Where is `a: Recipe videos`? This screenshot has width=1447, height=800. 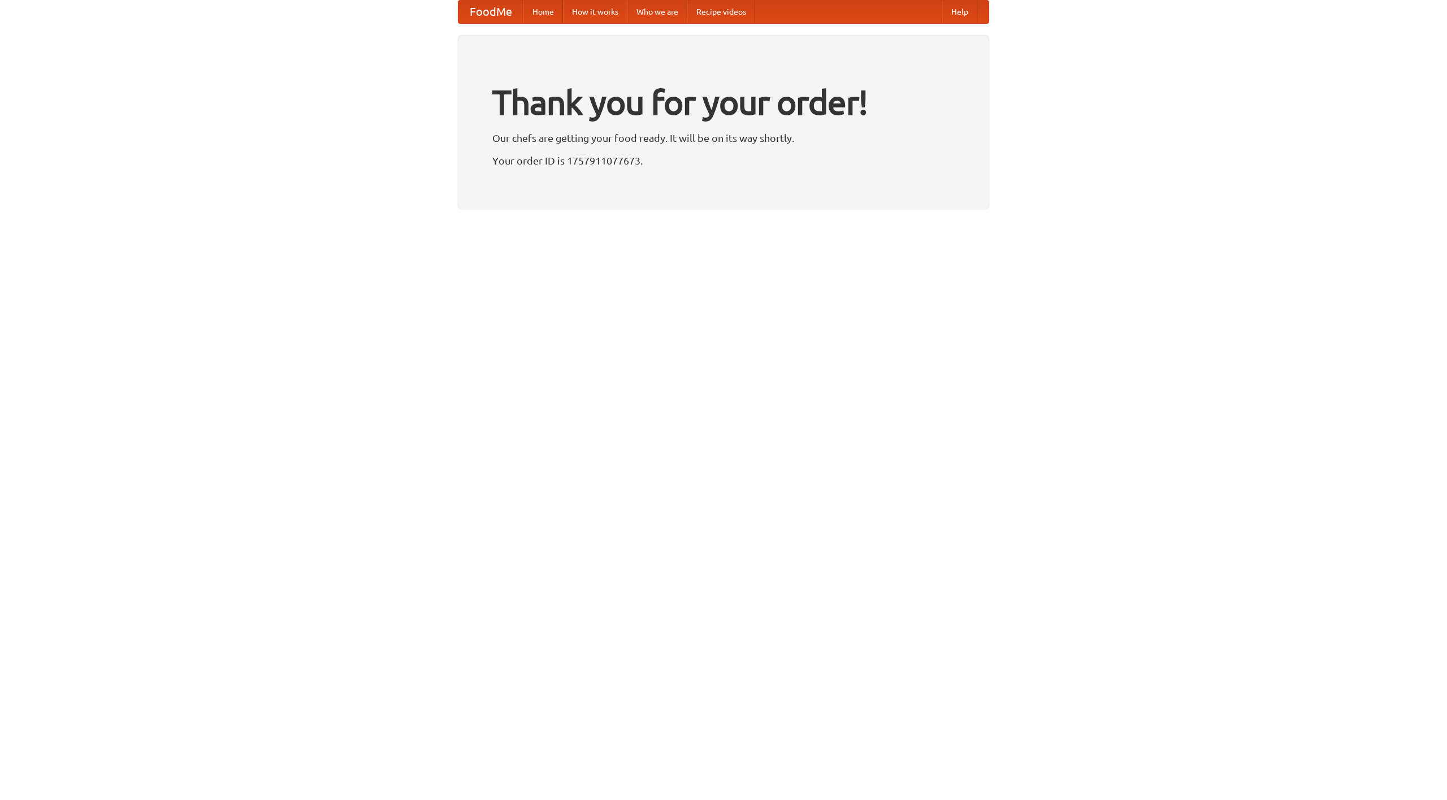
a: Recipe videos is located at coordinates (721, 12).